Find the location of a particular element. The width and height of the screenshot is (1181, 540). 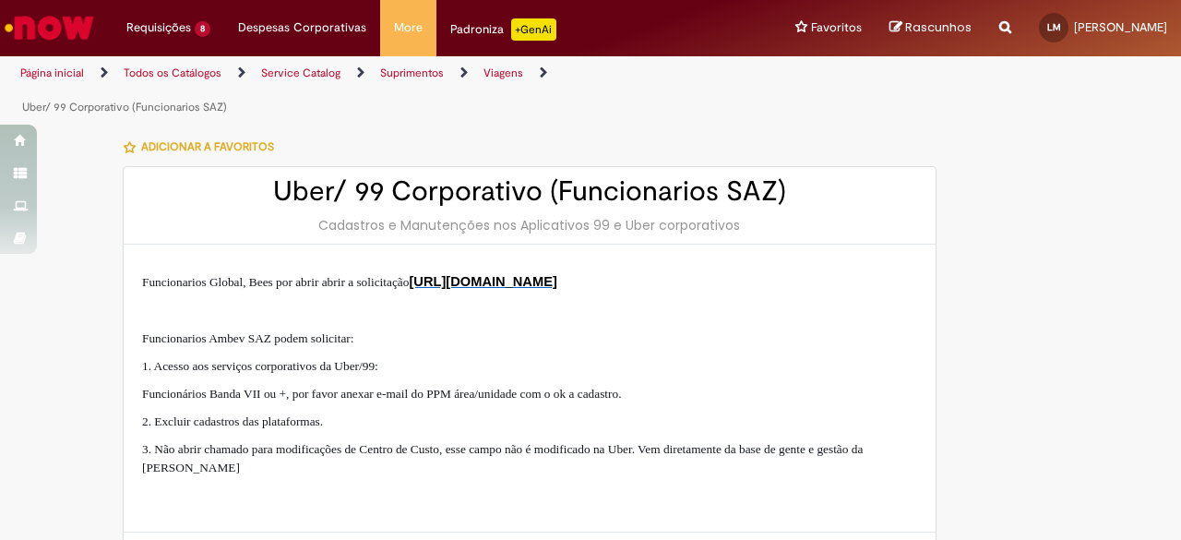

span: Funcionarios Global, Bees por abrir abrir a solicitação is located at coordinates (351, 281).